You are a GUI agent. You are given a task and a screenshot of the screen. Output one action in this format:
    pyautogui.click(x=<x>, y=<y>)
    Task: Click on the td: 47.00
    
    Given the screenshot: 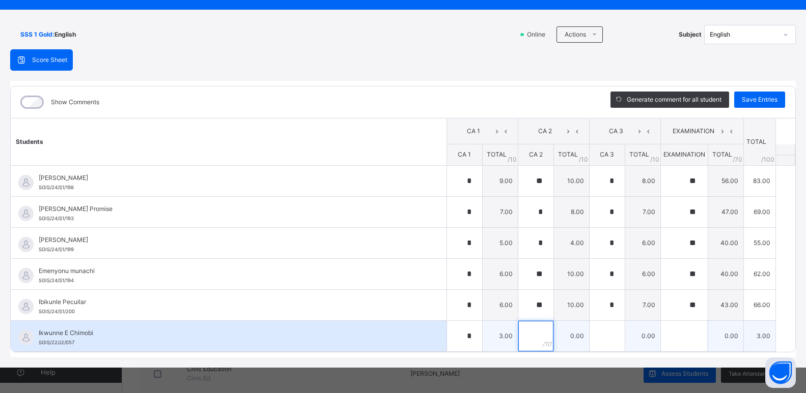 What is the action you would take?
    pyautogui.click(x=725, y=212)
    